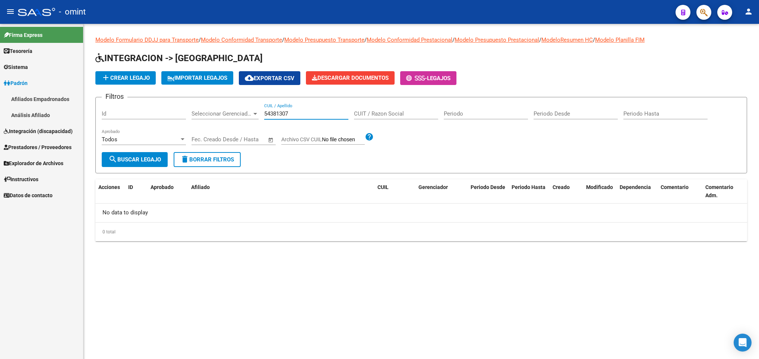 This screenshot has width=759, height=359. Describe the element at coordinates (497, 40) in the screenshot. I see `a: Modelo Presupuesto Prestacional` at that location.